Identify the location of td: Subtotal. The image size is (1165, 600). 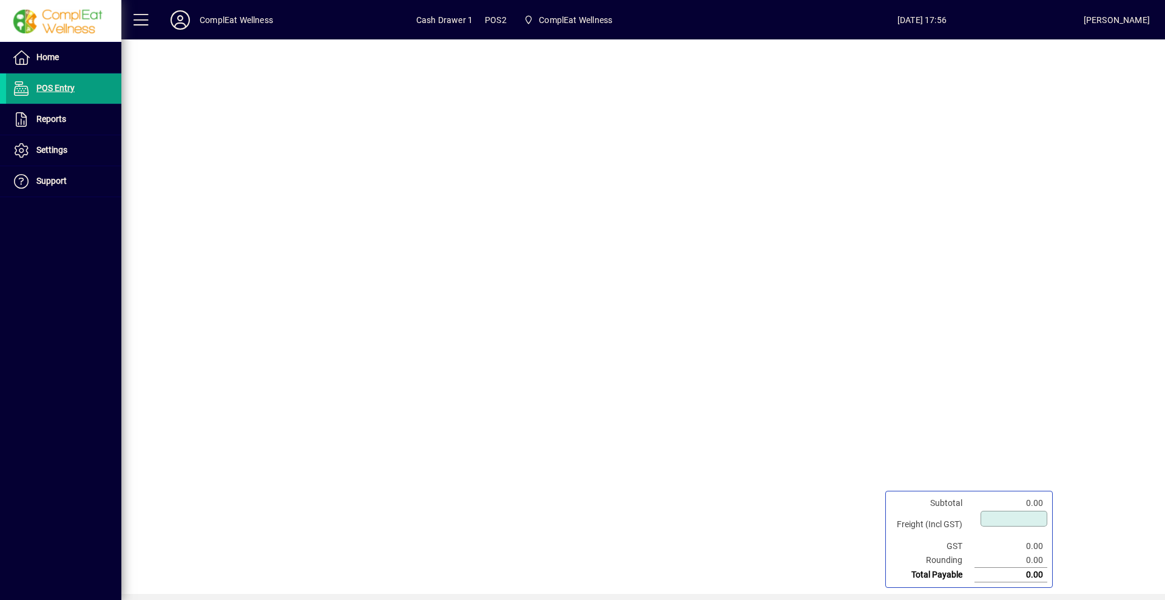
(933, 503).